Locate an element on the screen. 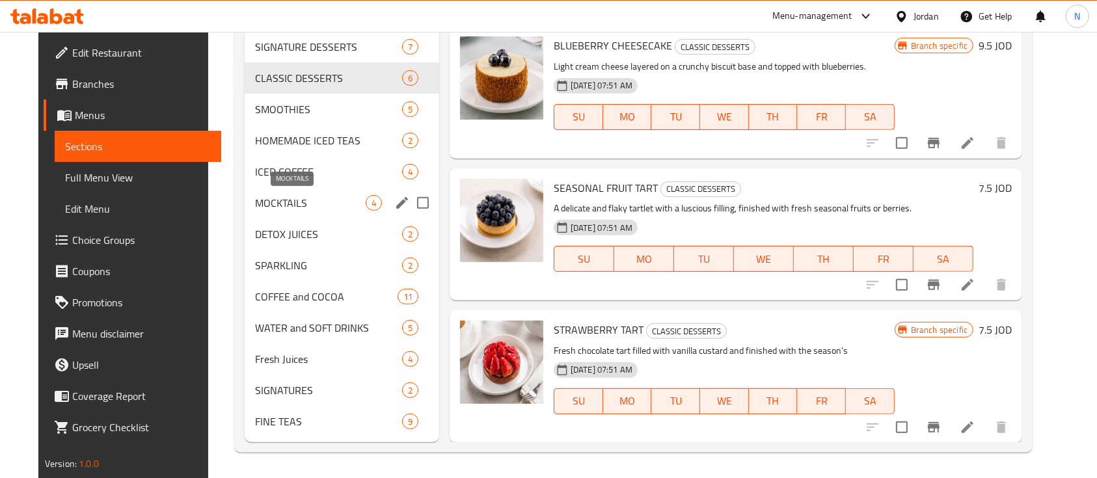  p: Light cream cheese layered on a crunchy biscuit base and topped with blueberries. is located at coordinates (724, 66).